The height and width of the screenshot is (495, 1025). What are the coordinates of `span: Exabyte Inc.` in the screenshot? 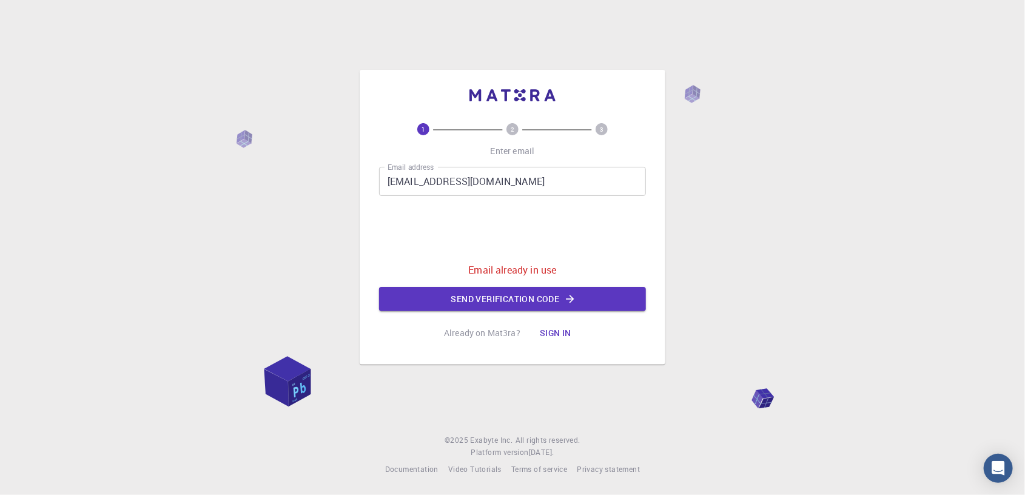 It's located at (492, 440).